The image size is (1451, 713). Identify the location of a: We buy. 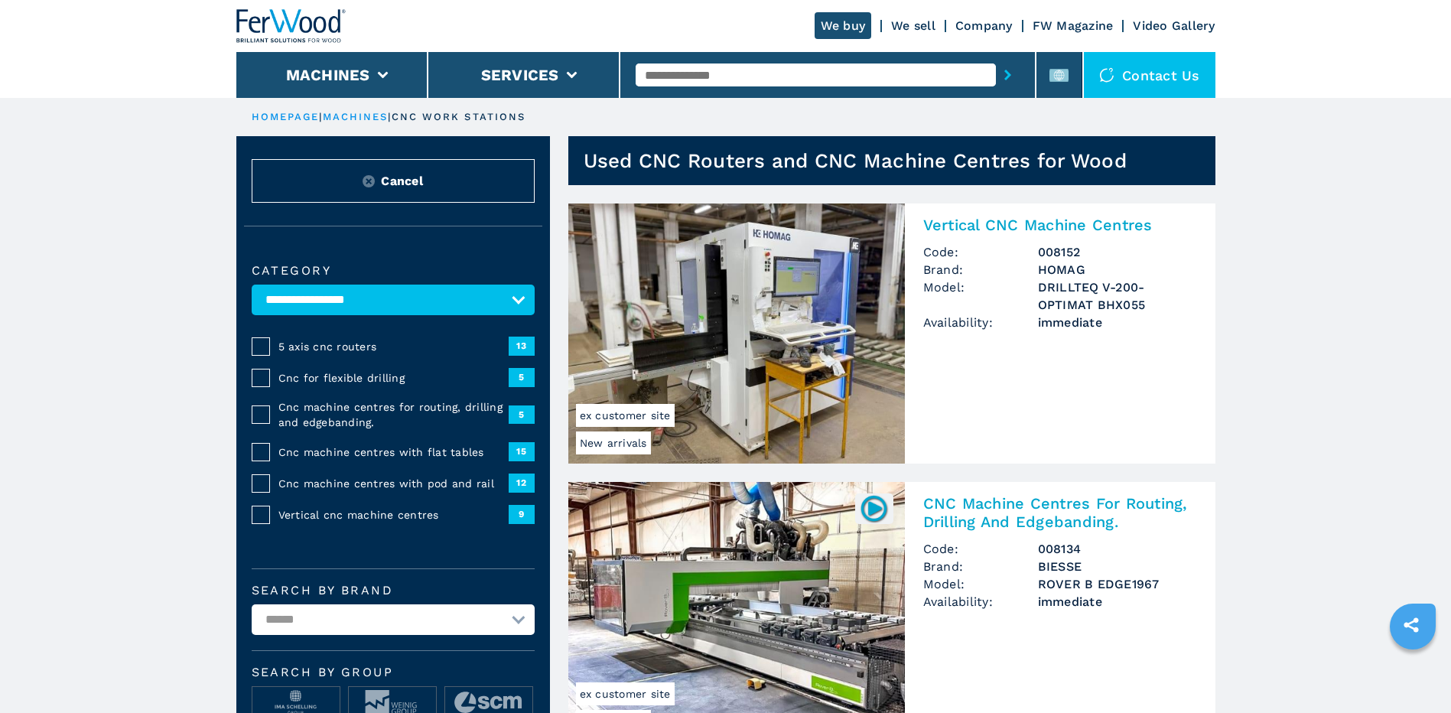
(843, 25).